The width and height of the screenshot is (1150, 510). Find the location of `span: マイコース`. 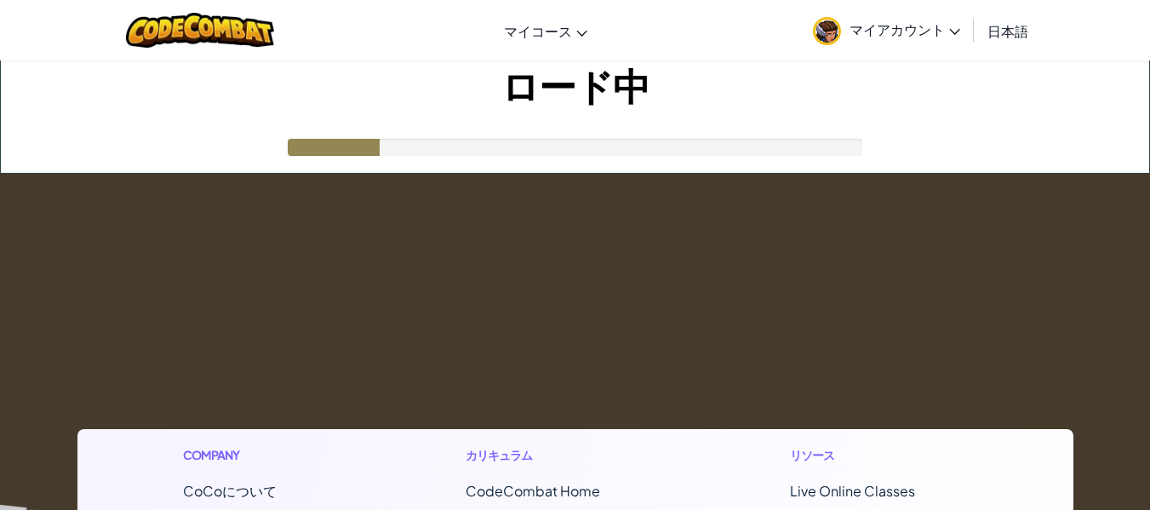

span: マイコース is located at coordinates (538, 31).